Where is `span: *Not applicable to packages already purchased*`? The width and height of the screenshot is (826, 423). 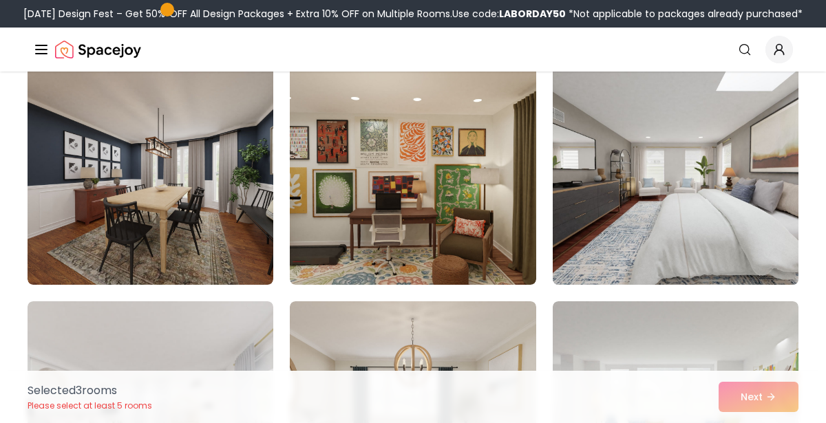
span: *Not applicable to packages already purchased* is located at coordinates (684, 14).